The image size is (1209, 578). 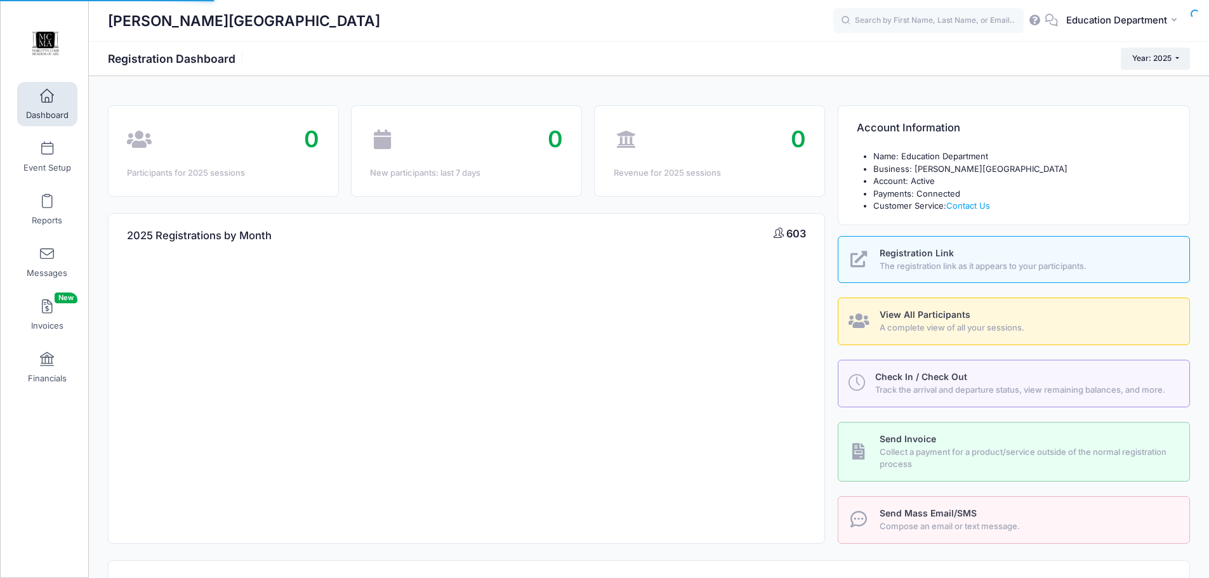 What do you see at coordinates (908, 128) in the screenshot?
I see `h4: Account Information` at bounding box center [908, 128].